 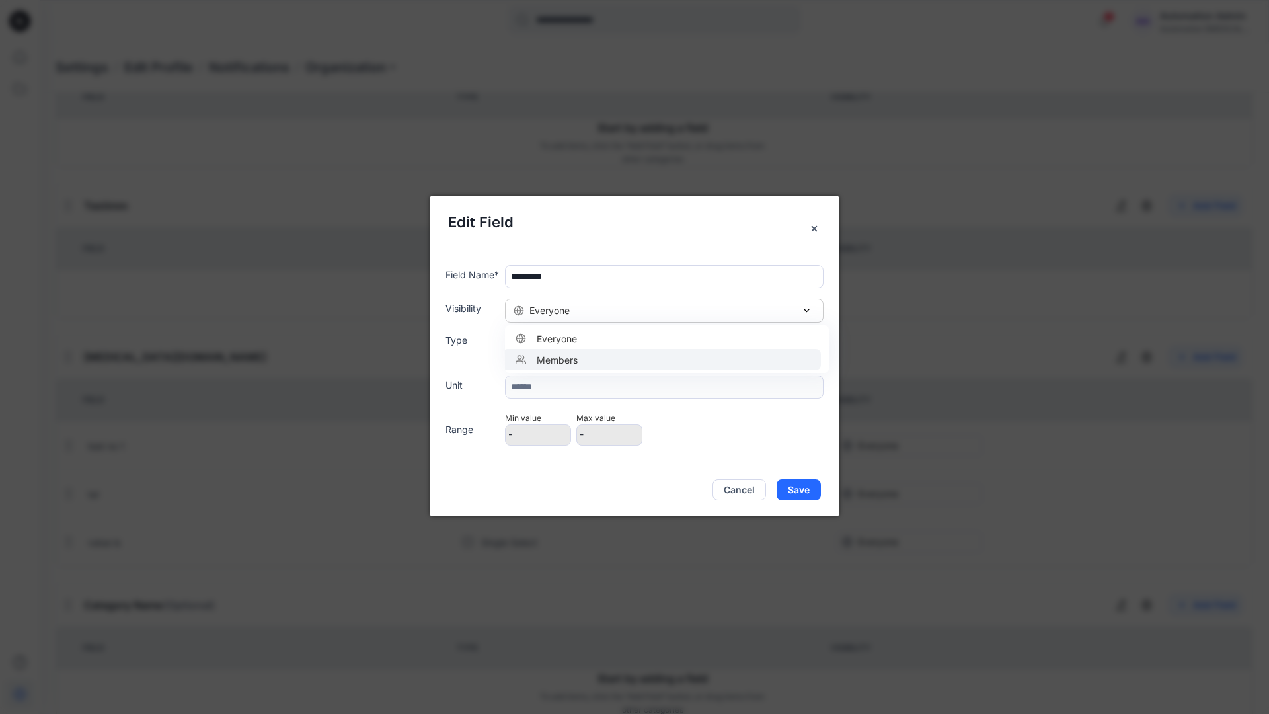 What do you see at coordinates (635, 222) in the screenshot?
I see `h5: Edit Field` at bounding box center [635, 222].